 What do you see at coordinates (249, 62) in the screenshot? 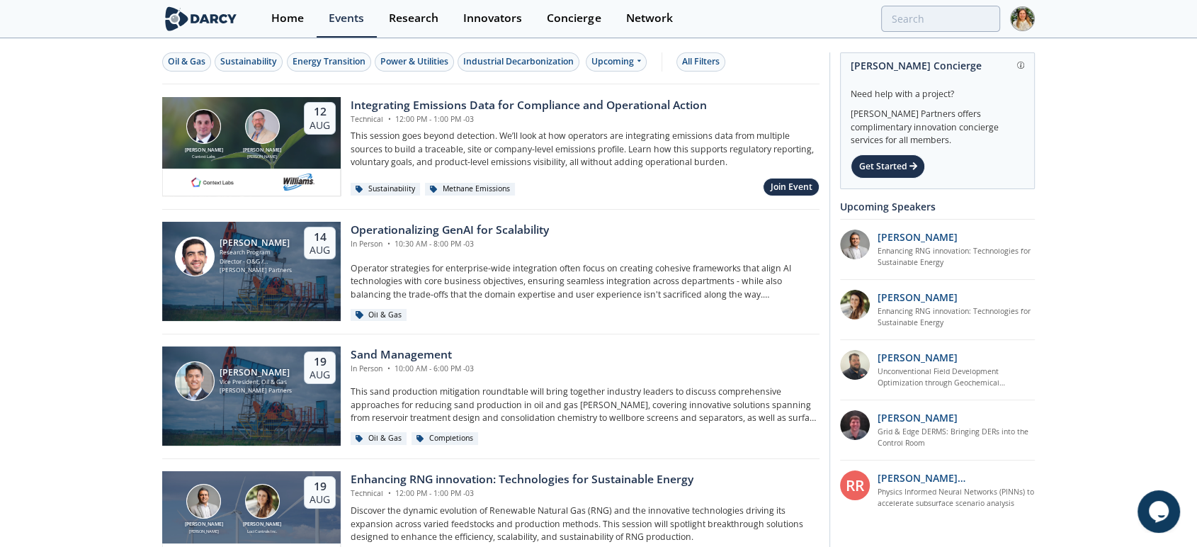
I see `button: Sustainability` at bounding box center [249, 62].